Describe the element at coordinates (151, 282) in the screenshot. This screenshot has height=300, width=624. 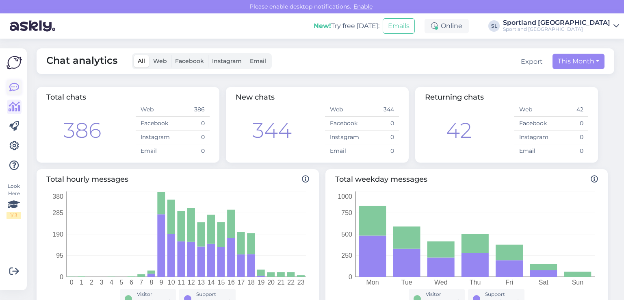
I see `tspan: 8` at that location.